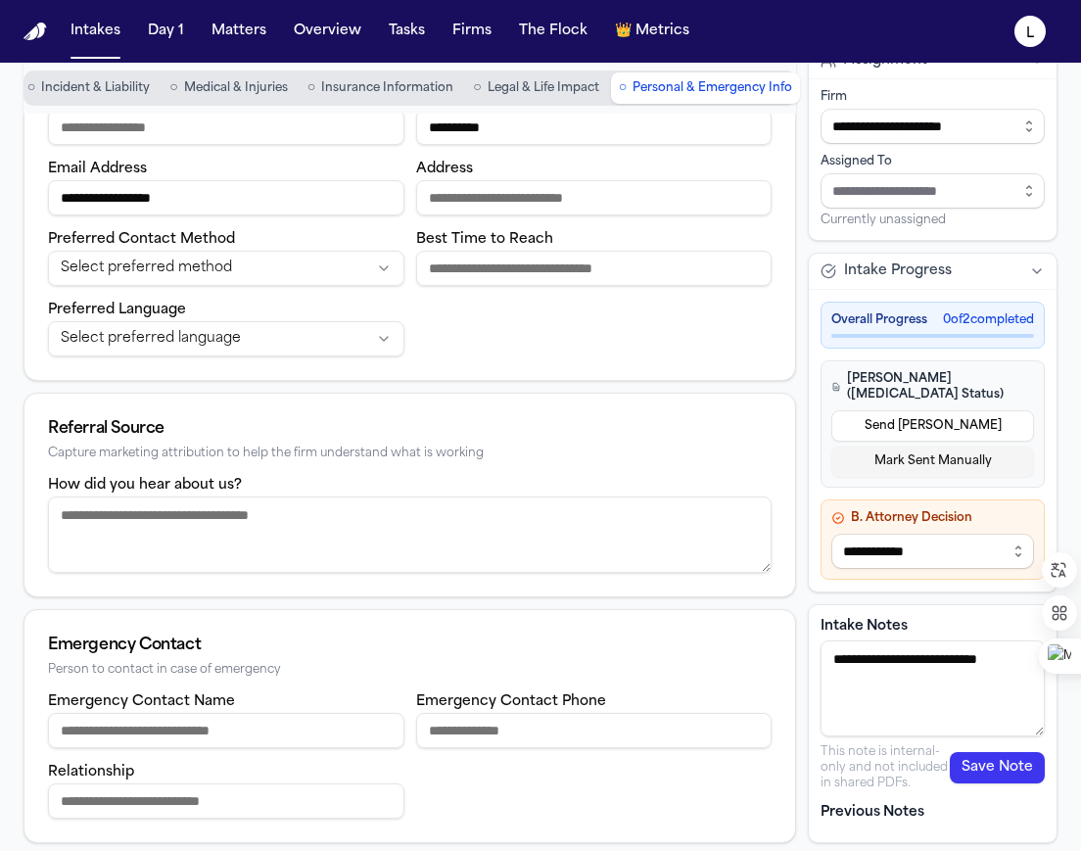  What do you see at coordinates (932, 126) in the screenshot?
I see `input: Select firm` at bounding box center [932, 126].